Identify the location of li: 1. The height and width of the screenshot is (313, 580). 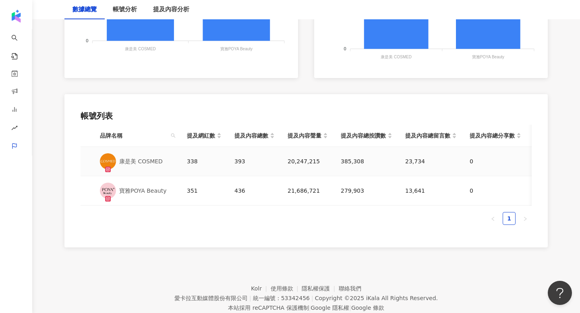
(509, 219).